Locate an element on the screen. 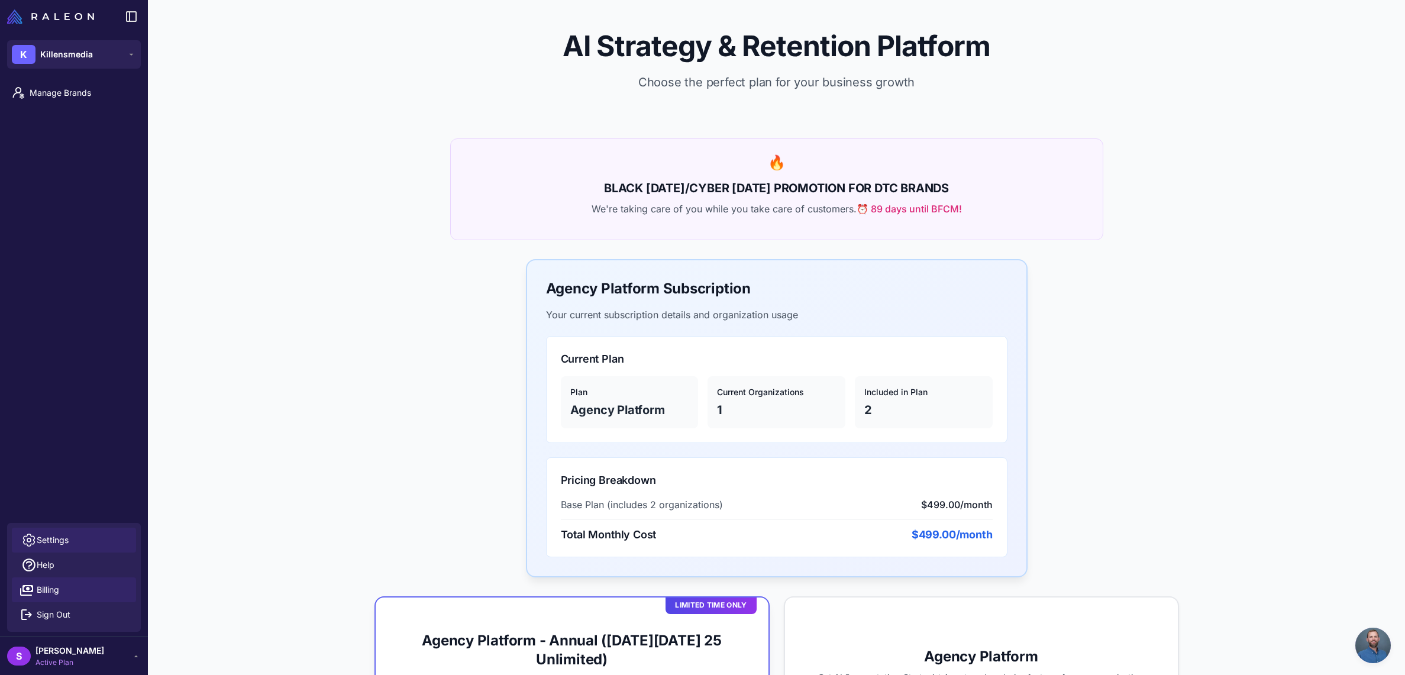 The height and width of the screenshot is (675, 1405). button: KKillensmedia is located at coordinates (74, 54).